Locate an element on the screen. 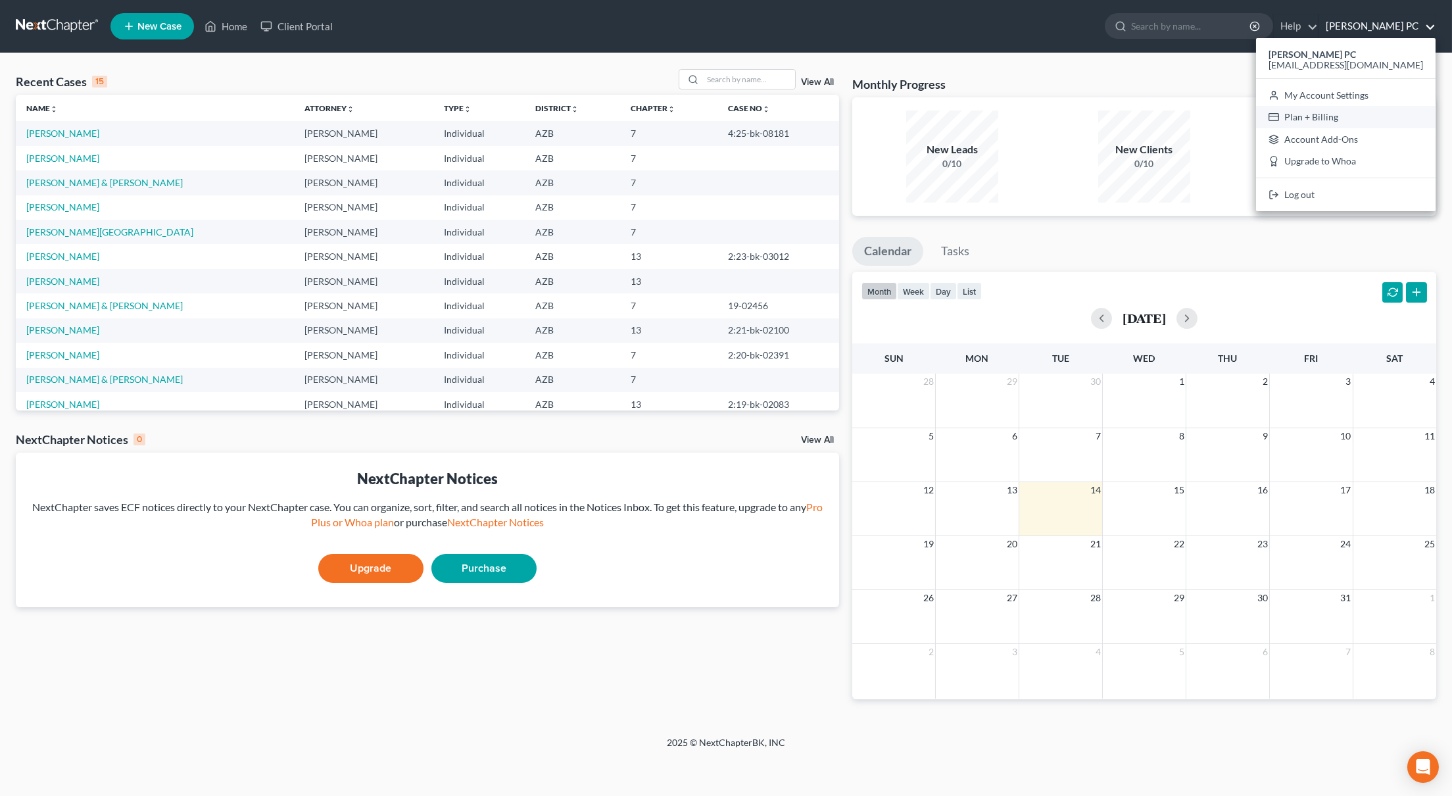 Image resolution: width=1452 pixels, height=796 pixels. a: Nameunfold_more is located at coordinates (42, 108).